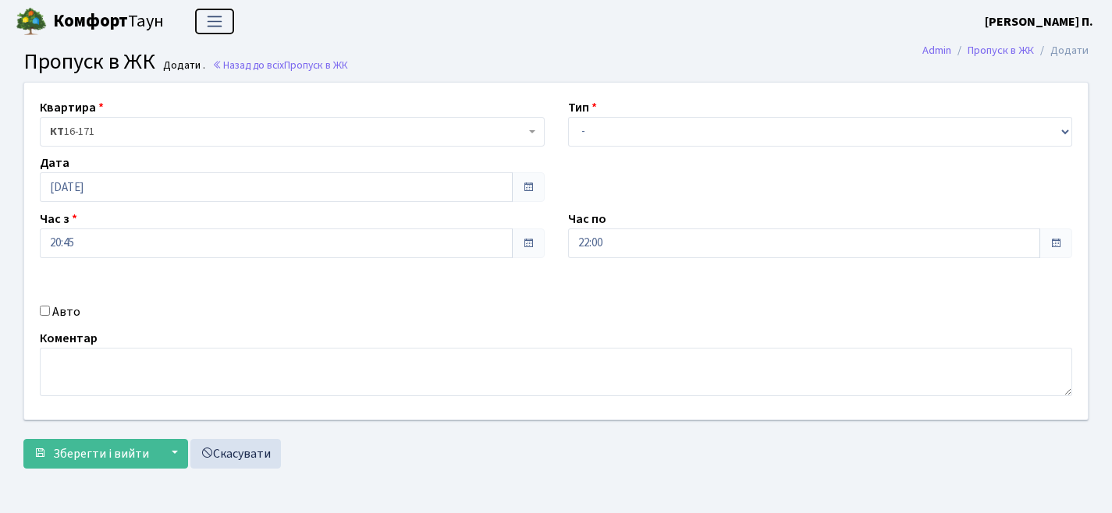  I want to click on a: Пропуск в ЖК, so click(1000, 50).